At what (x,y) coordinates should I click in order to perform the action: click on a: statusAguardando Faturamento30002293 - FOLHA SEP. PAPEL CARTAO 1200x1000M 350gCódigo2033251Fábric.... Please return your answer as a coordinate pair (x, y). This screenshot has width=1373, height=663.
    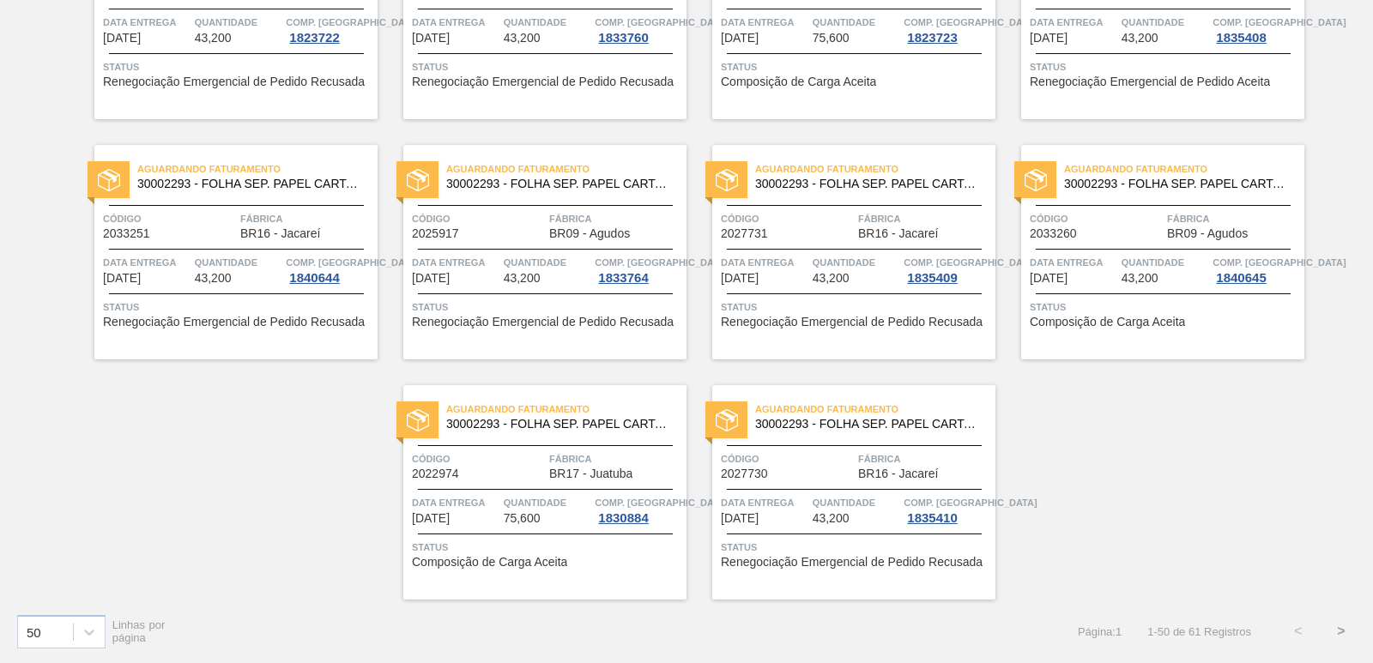
    Looking at the image, I should click on (223, 252).